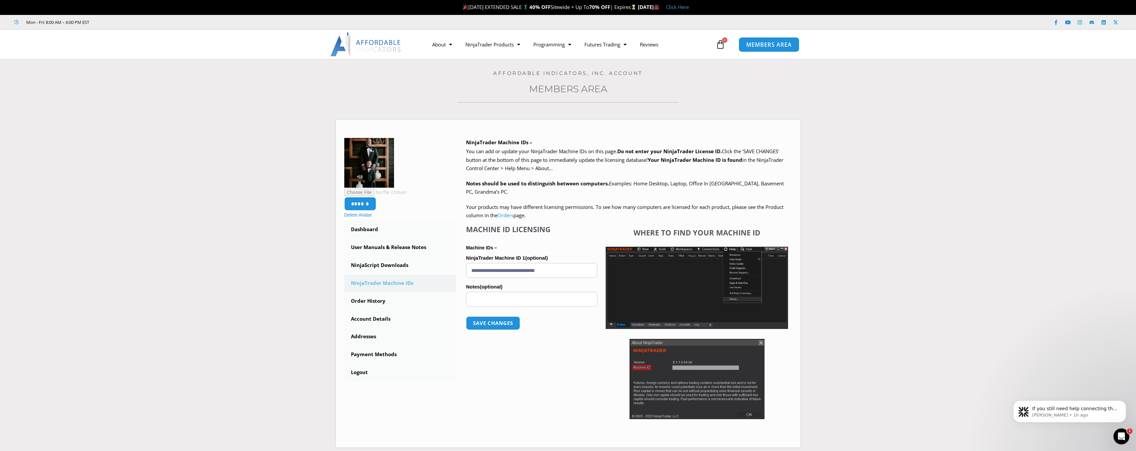  What do you see at coordinates (677, 7) in the screenshot?
I see `a: Click Here` at bounding box center [677, 7].